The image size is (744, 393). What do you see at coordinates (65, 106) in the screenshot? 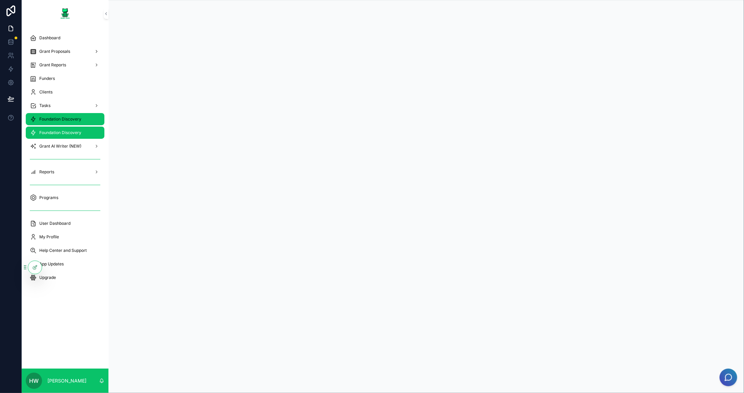
I see `a: Tasks` at bounding box center [65, 106].